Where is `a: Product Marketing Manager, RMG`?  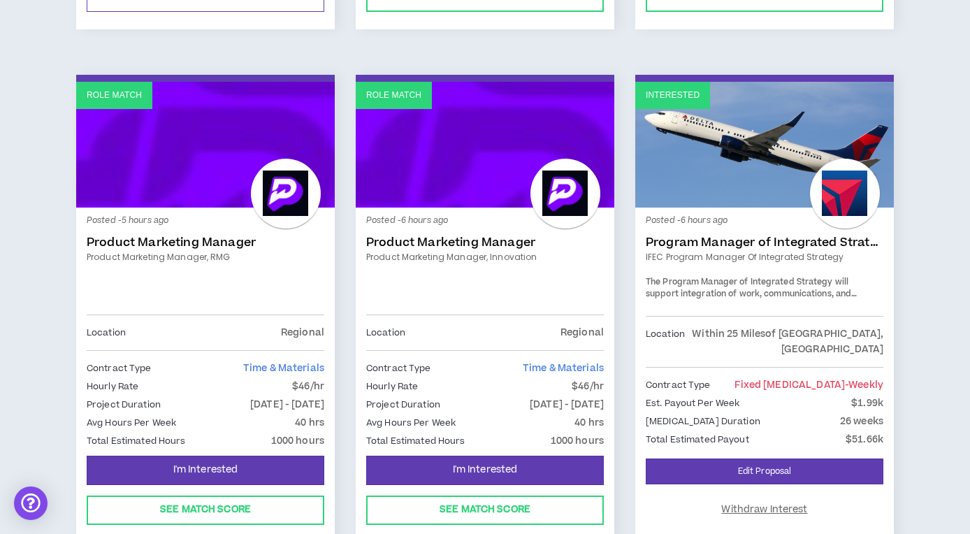 a: Product Marketing Manager, RMG is located at coordinates (206, 257).